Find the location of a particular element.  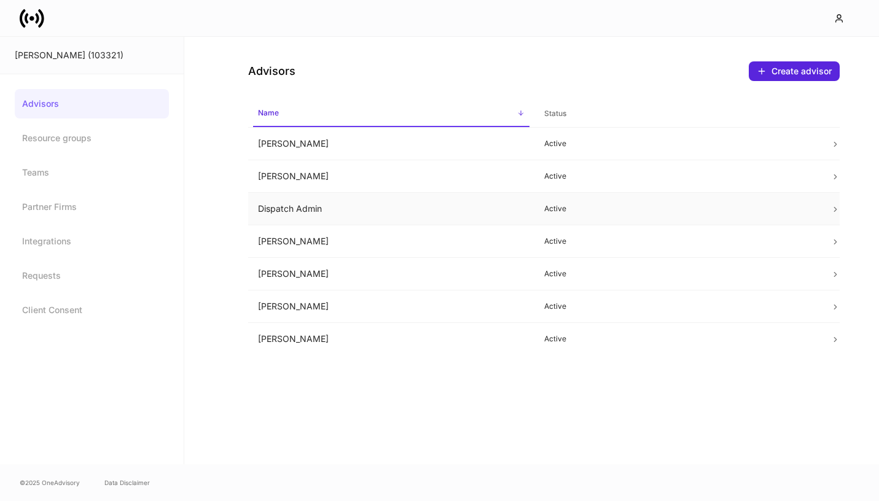

td: Dispatch Admin is located at coordinates (391, 209).